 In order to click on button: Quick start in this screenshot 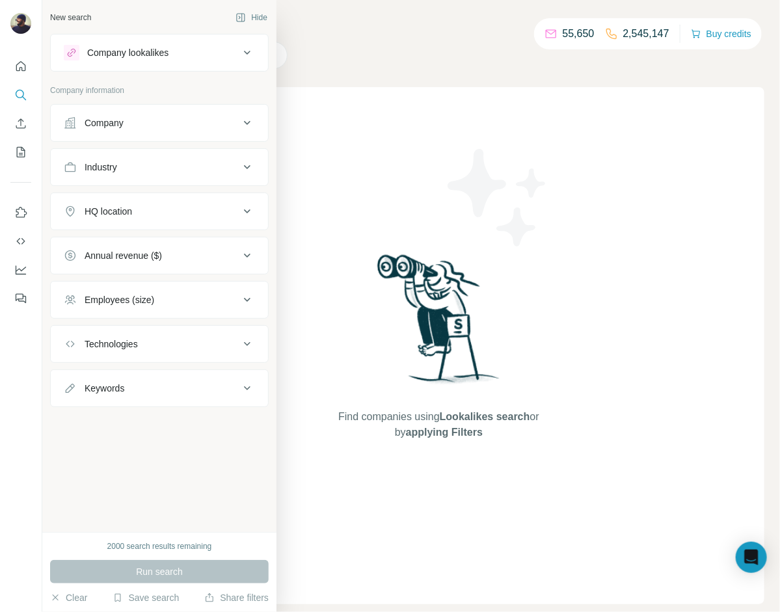, I will do `click(21, 66)`.